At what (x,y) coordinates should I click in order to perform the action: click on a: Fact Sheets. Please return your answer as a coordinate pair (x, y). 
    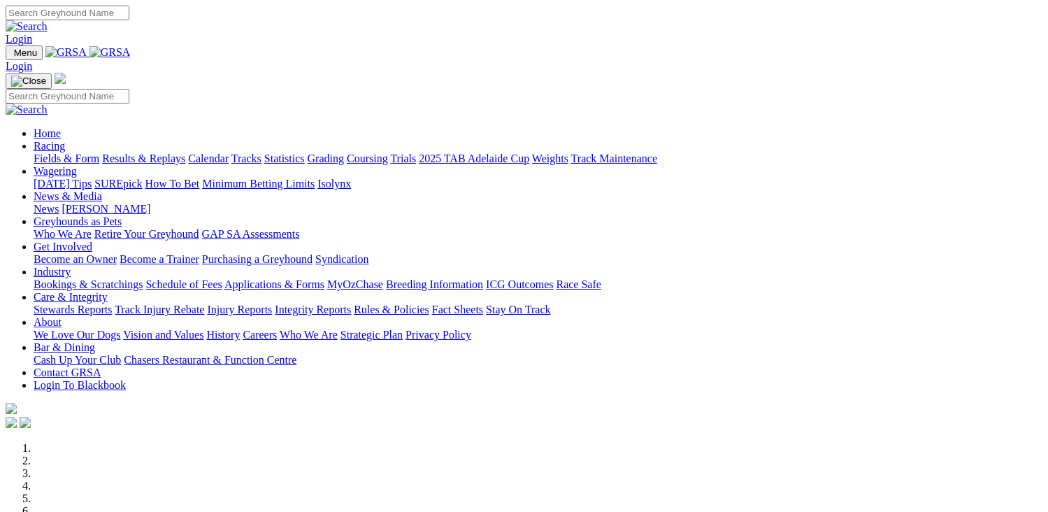
    Looking at the image, I should click on (457, 309).